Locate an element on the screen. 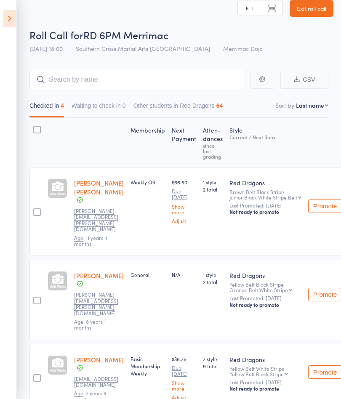 The width and height of the screenshot is (341, 399). span: Merrimac Dojo is located at coordinates (243, 48).